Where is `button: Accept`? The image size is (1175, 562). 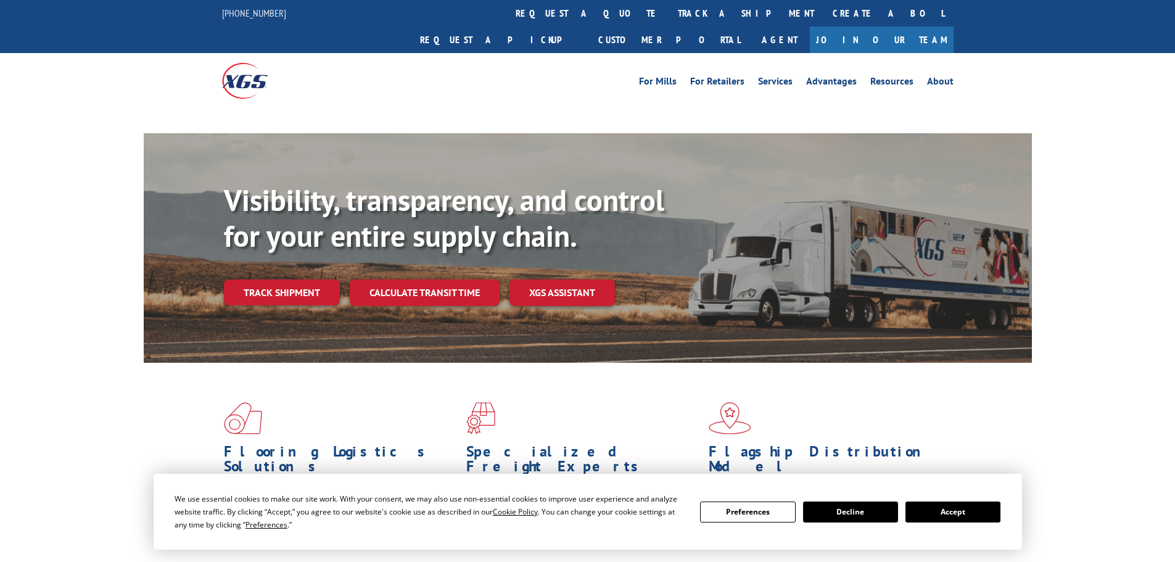
button: Accept is located at coordinates (953, 512).